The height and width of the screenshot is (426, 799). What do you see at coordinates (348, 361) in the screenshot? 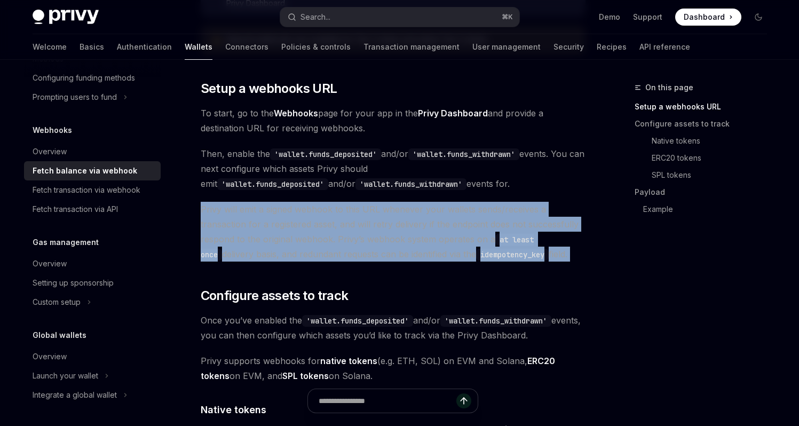
I see `strong: native tokens` at bounding box center [348, 361].